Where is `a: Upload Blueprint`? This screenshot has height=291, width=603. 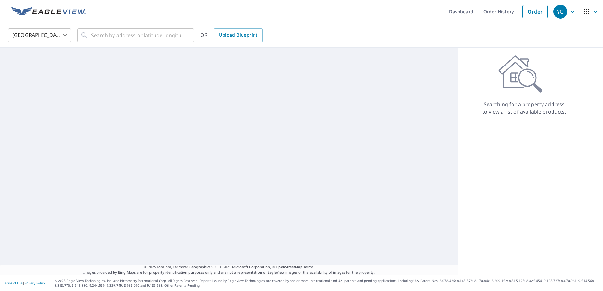
a: Upload Blueprint is located at coordinates (238, 35).